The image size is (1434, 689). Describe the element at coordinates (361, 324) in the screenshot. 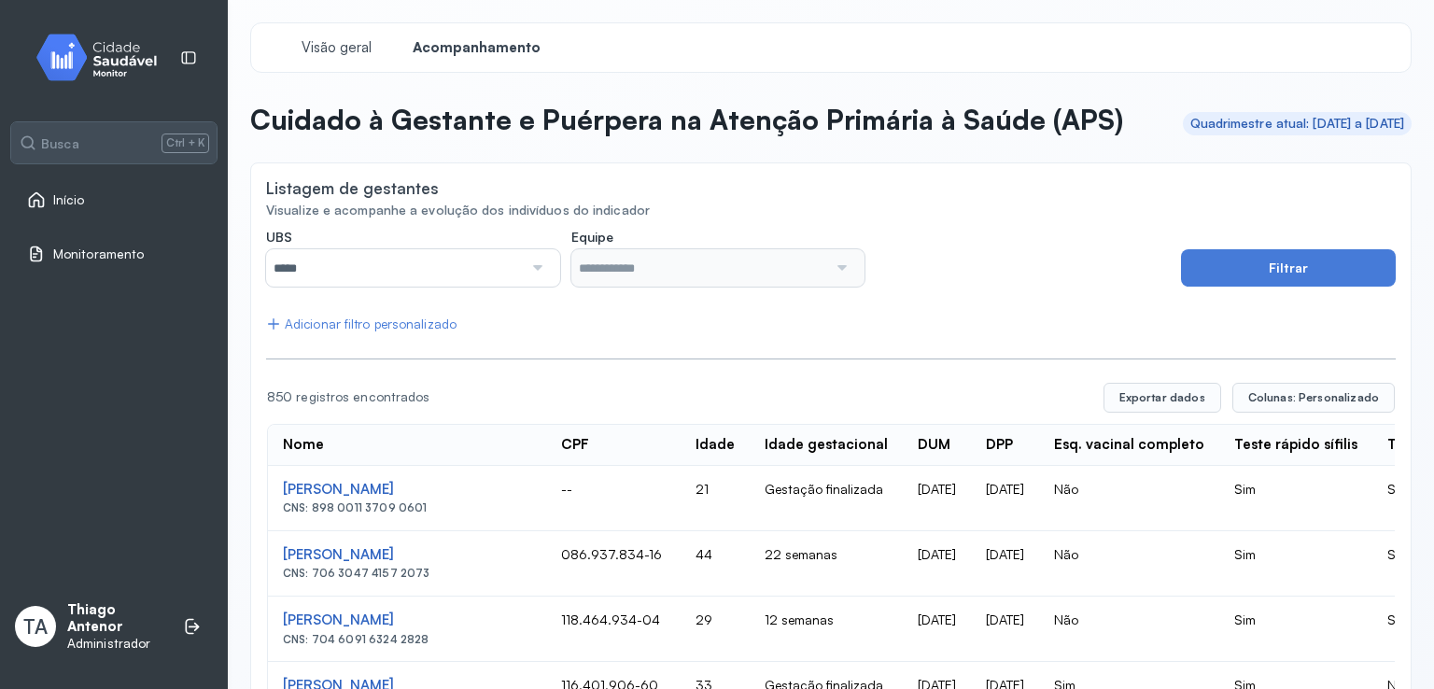

I see `div: Adicionar filtro personalizado` at that location.